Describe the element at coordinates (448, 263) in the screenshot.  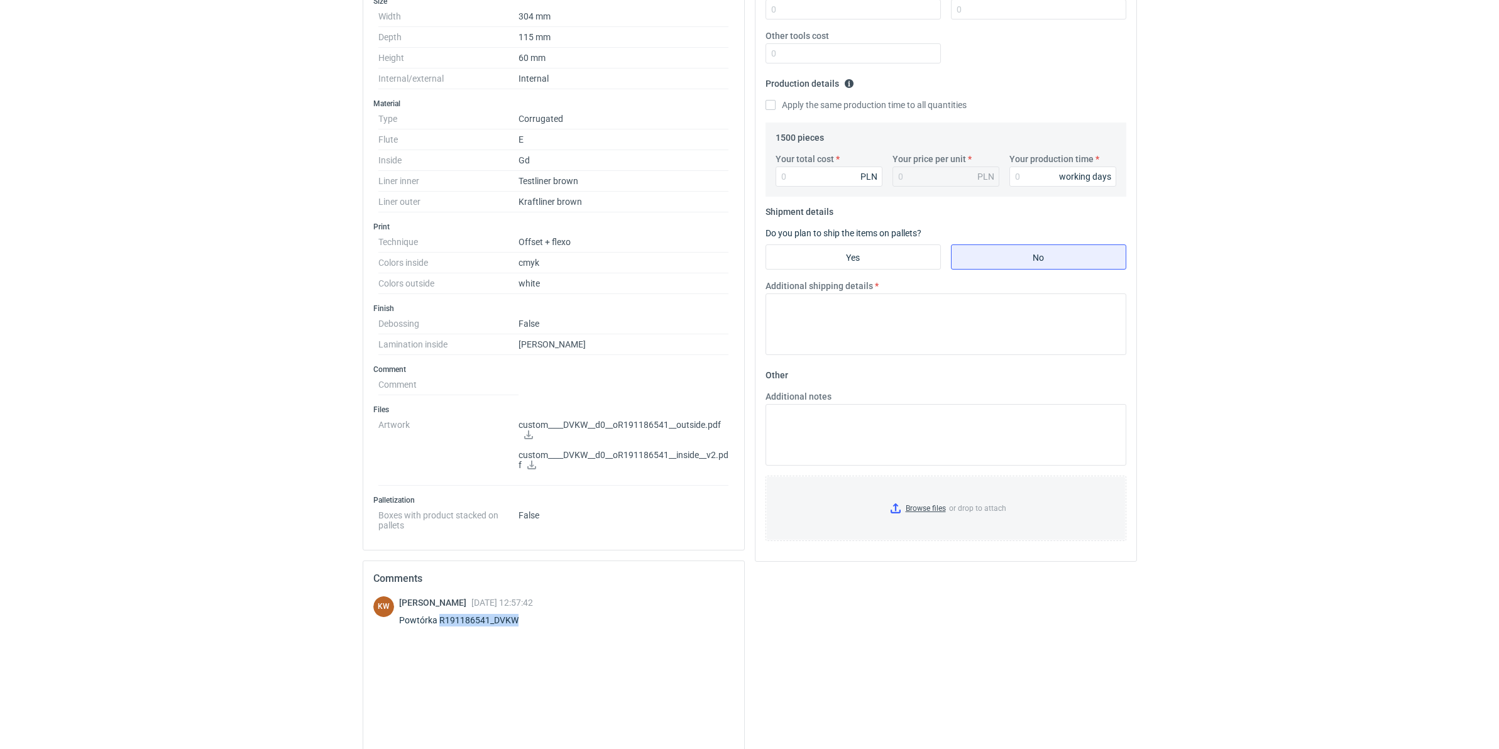
I see `dt: Colors inside` at that location.